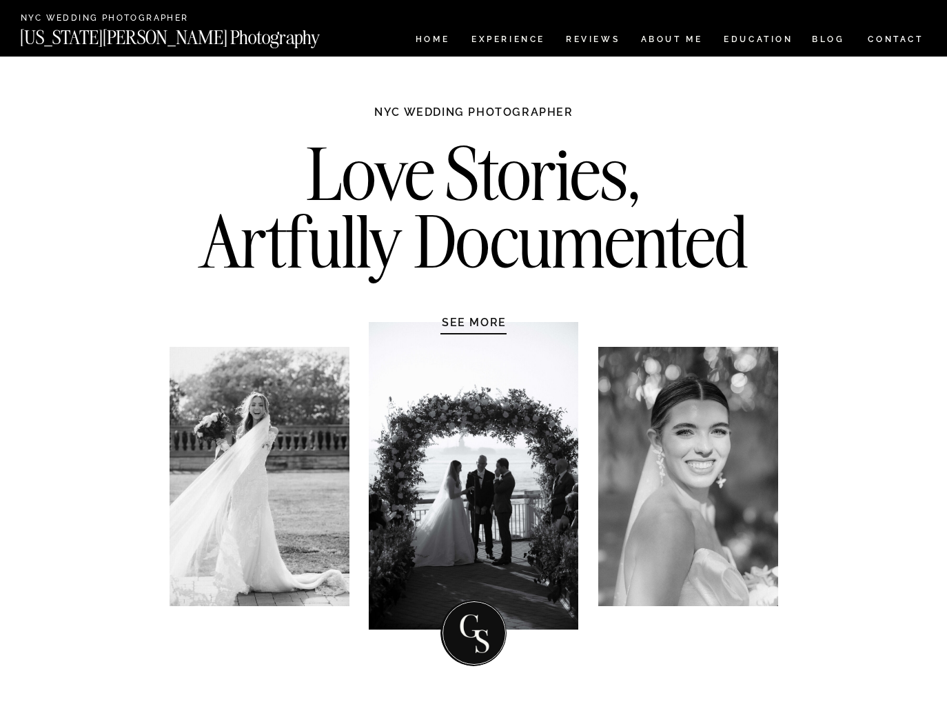 The image size is (947, 702). Describe the element at coordinates (896, 39) in the screenshot. I see `nav: CONTACT` at that location.